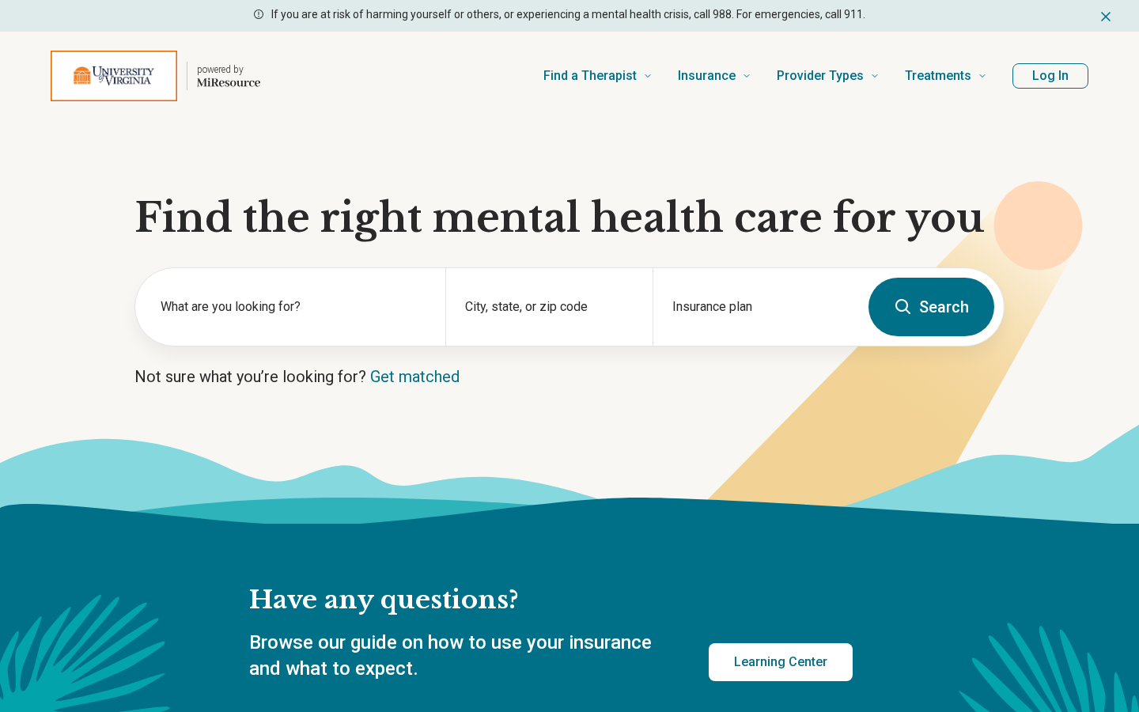 This screenshot has height=712, width=1139. I want to click on a: Get matched, so click(415, 377).